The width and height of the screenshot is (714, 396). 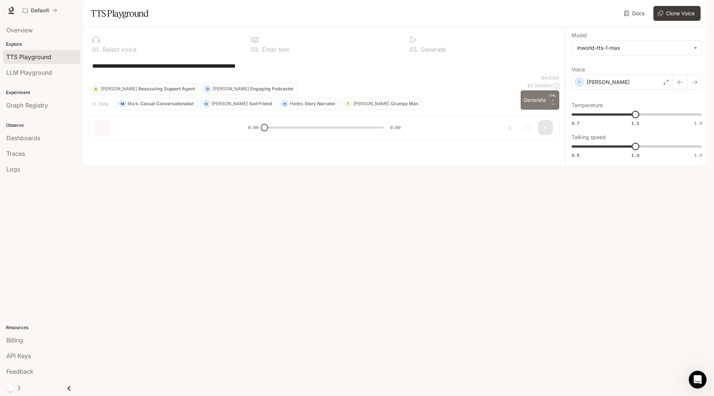 I want to click on p: 64 / 1000, so click(x=551, y=78).